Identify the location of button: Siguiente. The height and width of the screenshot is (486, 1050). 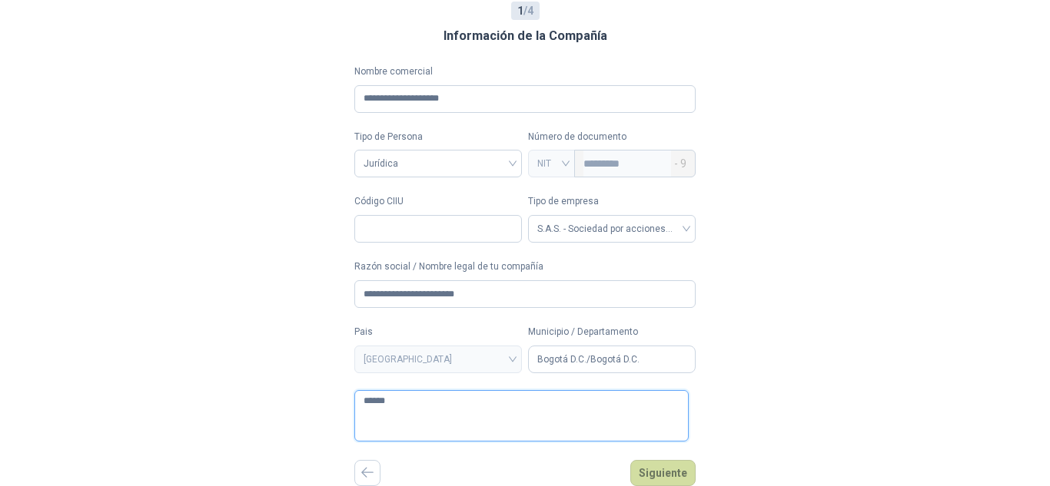
(662, 473).